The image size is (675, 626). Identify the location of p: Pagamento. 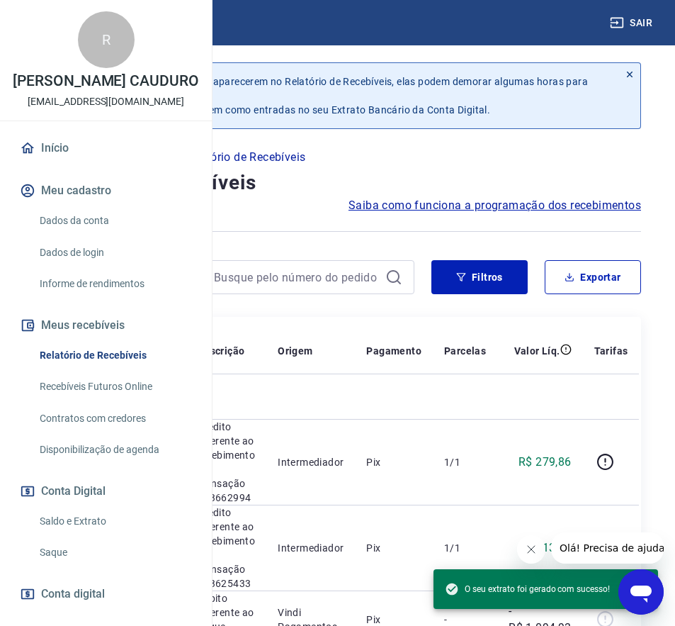
(394, 351).